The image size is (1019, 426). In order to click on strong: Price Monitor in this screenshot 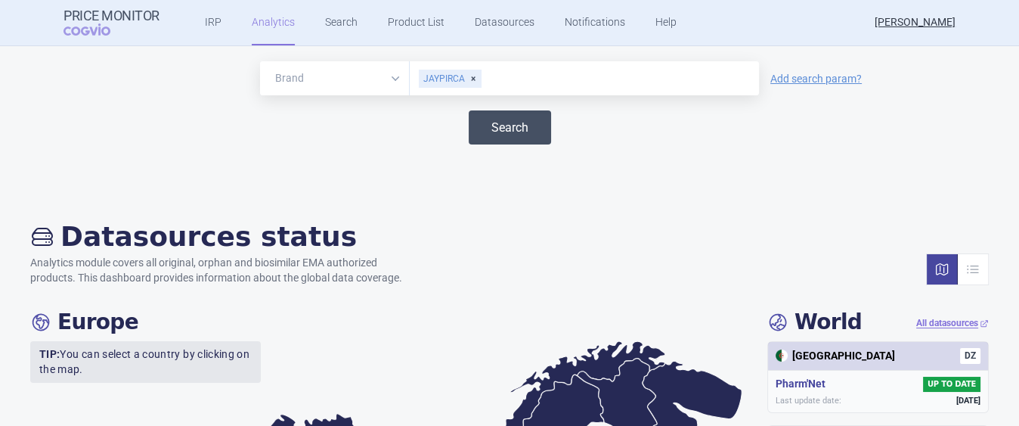, I will do `click(111, 16)`.